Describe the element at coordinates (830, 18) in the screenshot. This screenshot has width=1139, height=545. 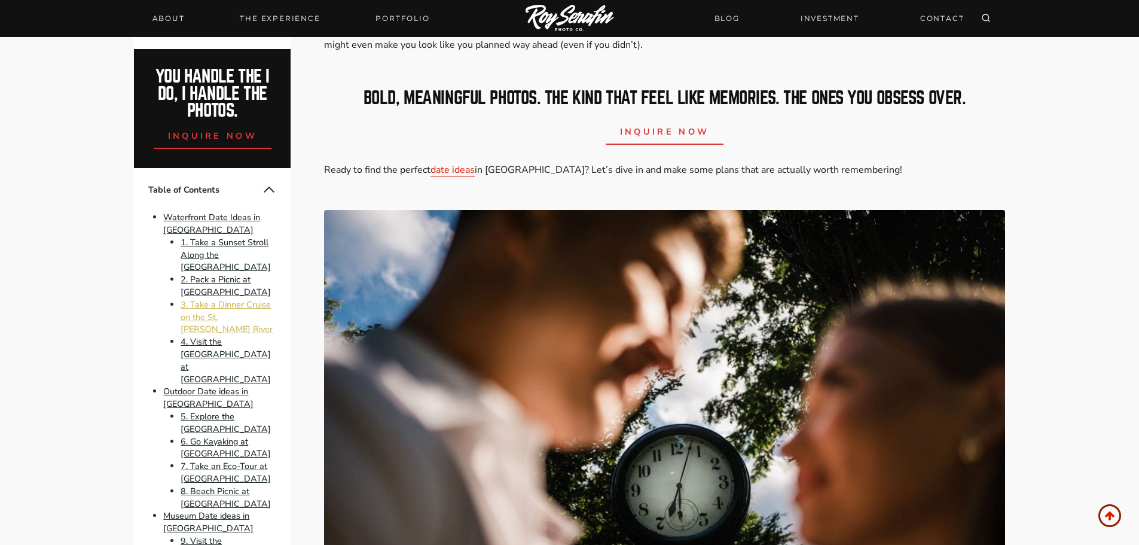
I see `a: INVESTMENT` at that location.